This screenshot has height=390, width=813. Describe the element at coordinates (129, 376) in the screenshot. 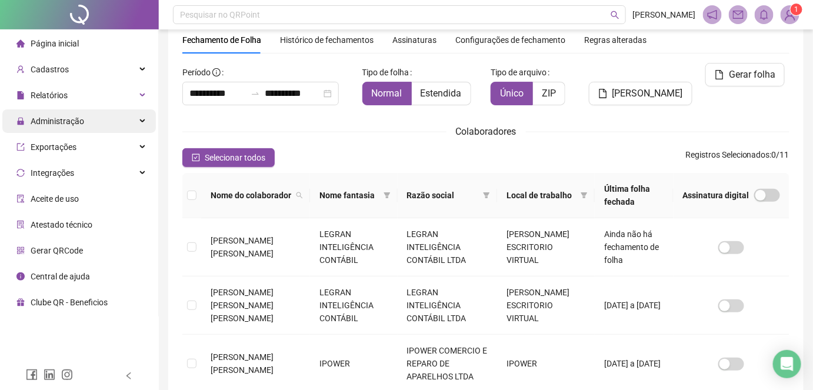

I see `span: left` at that location.